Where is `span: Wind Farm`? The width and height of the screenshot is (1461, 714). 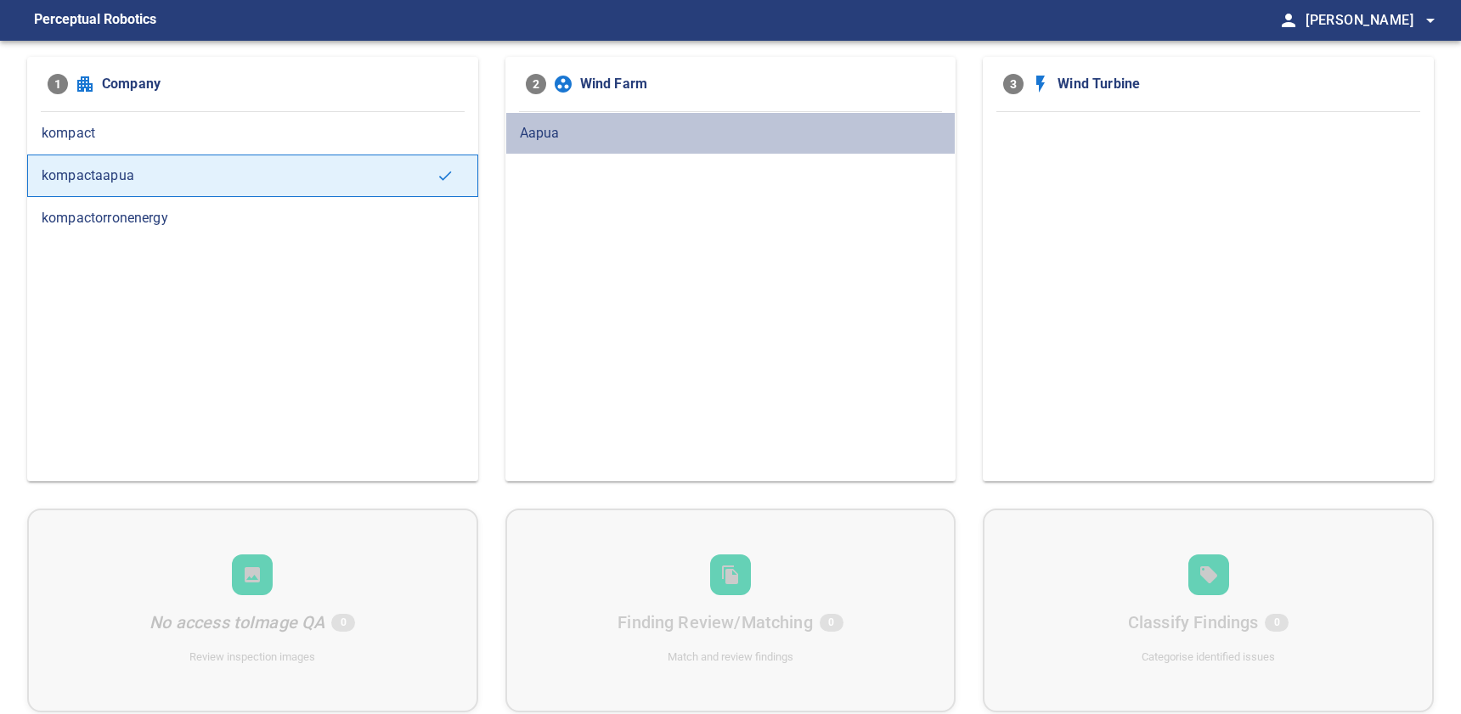 span: Wind Farm is located at coordinates (758, 84).